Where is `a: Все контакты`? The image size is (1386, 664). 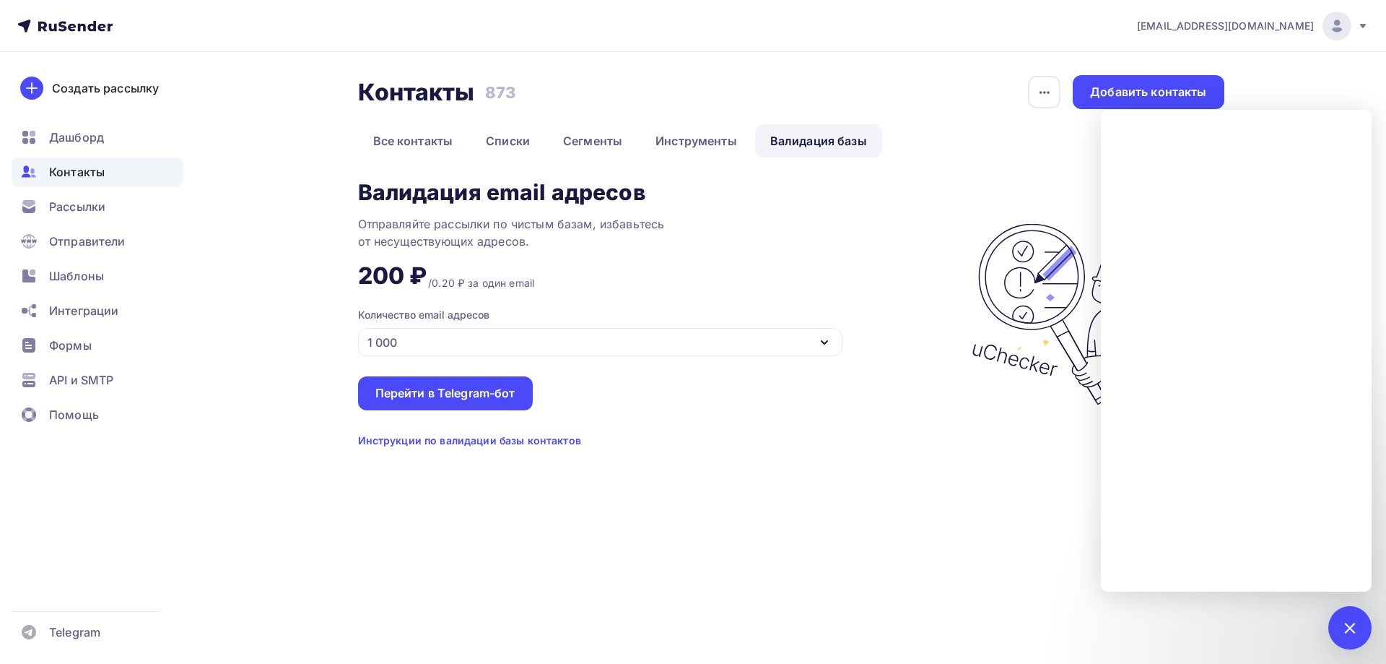 a: Все контакты is located at coordinates (413, 141).